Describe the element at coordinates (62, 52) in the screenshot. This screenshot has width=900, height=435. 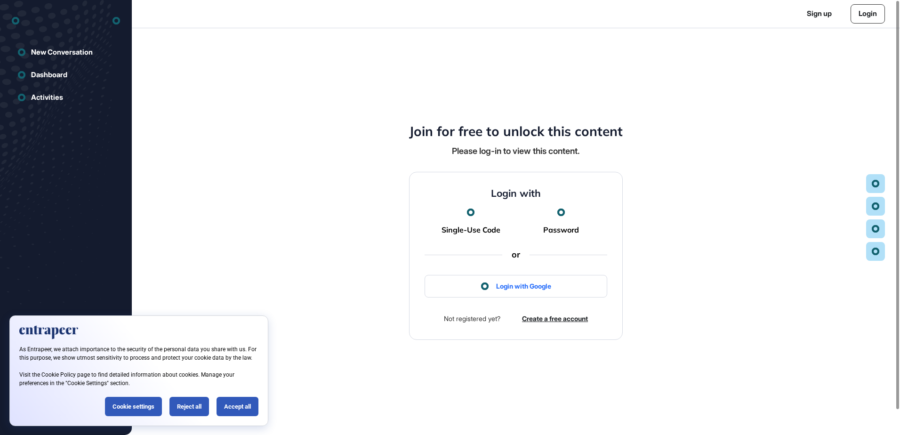
I see `div: New Conversation` at that location.